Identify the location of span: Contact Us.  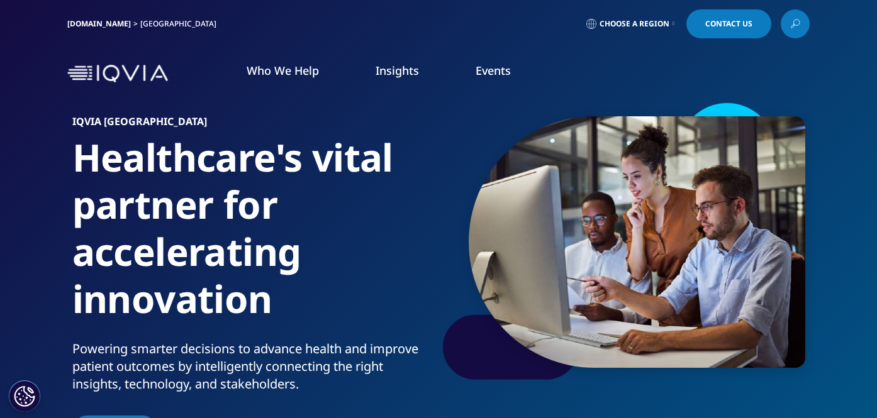
(728, 24).